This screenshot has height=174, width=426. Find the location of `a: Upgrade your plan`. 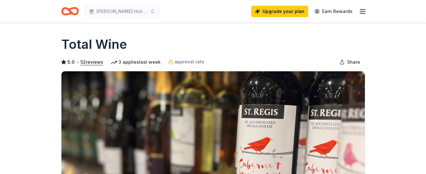

a: Upgrade your plan is located at coordinates (280, 11).